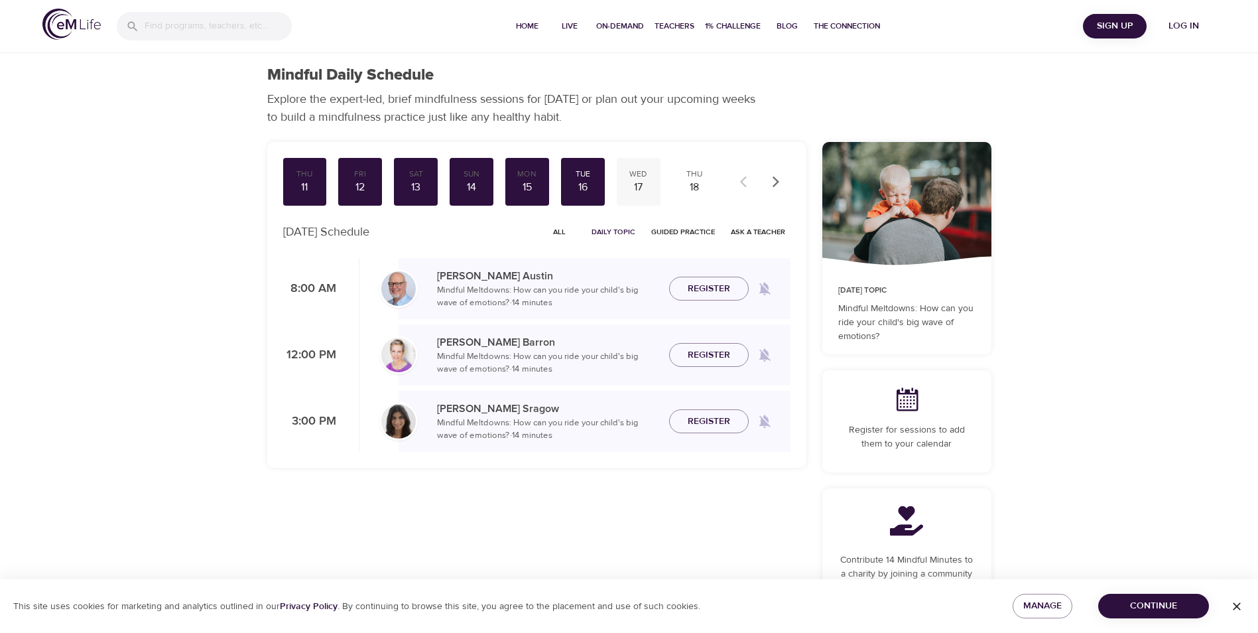 This screenshot has height=633, width=1258. Describe the element at coordinates (758, 231) in the screenshot. I see `span: Ask a Teacher` at that location.